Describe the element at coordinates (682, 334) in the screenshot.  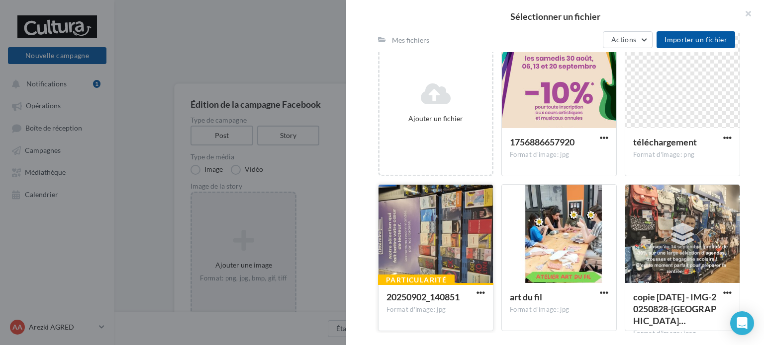
I see `div: Format d'image: jpeg` at that location.